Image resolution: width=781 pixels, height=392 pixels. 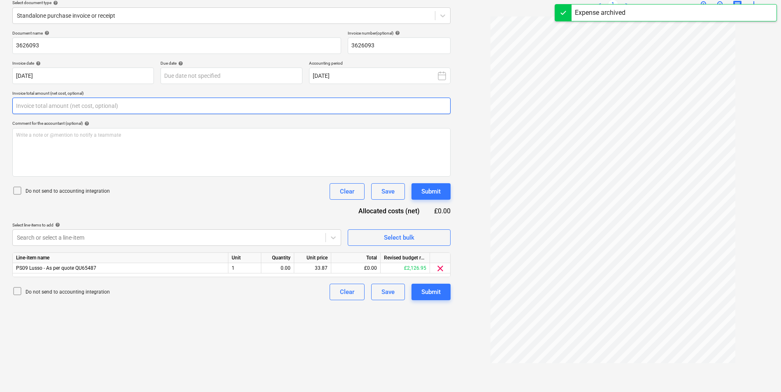 I want to click on input: Due date not specified, so click(x=231, y=76).